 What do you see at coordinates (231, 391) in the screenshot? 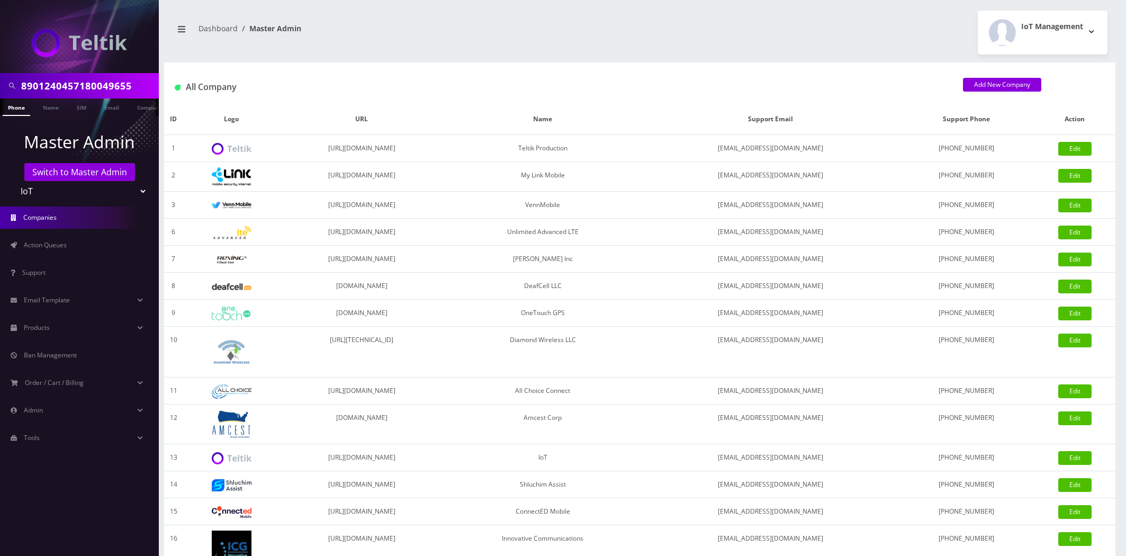
I see `img: All Choice Connect` at bounding box center [231, 391].